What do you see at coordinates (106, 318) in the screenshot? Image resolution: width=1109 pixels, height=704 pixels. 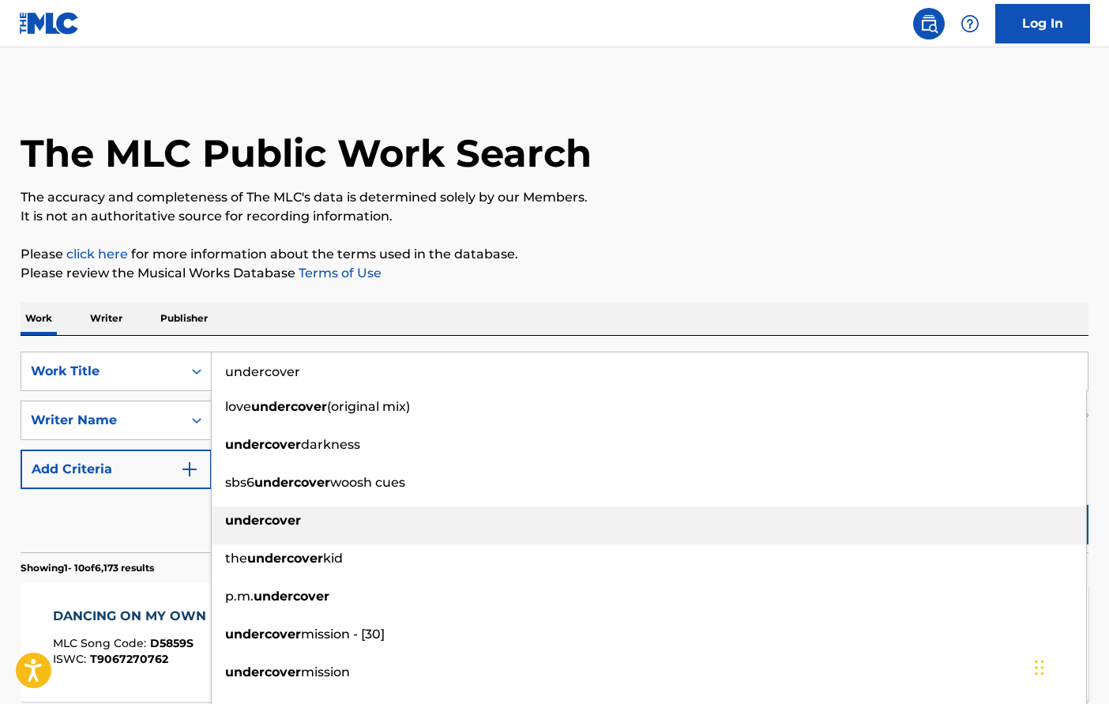 I see `p: Writer` at bounding box center [106, 318].